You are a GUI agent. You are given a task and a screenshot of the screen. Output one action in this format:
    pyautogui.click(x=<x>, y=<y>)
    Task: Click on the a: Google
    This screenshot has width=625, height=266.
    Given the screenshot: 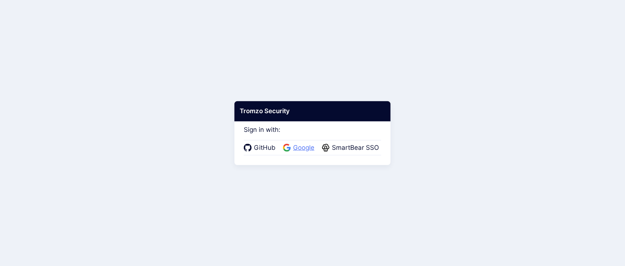 What is the action you would take?
    pyautogui.click(x=300, y=148)
    